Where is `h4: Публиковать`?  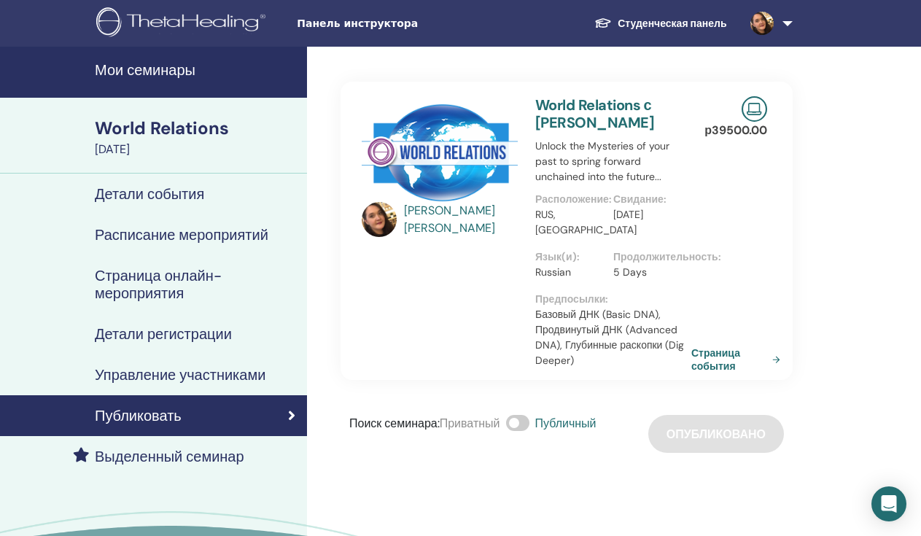 h4: Публиковать is located at coordinates (138, 416).